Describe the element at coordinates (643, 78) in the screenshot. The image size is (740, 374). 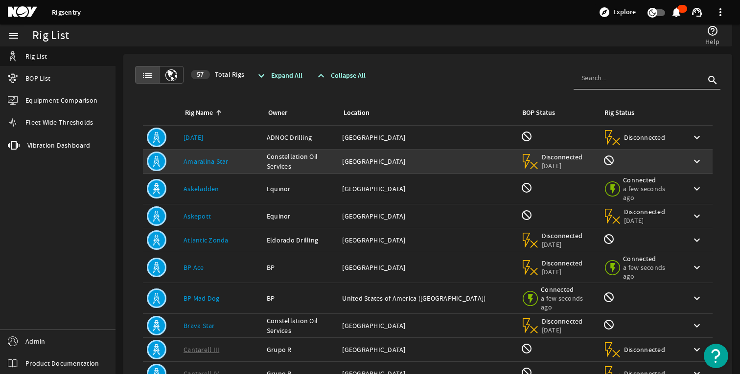
I see `input: Search...` at that location.